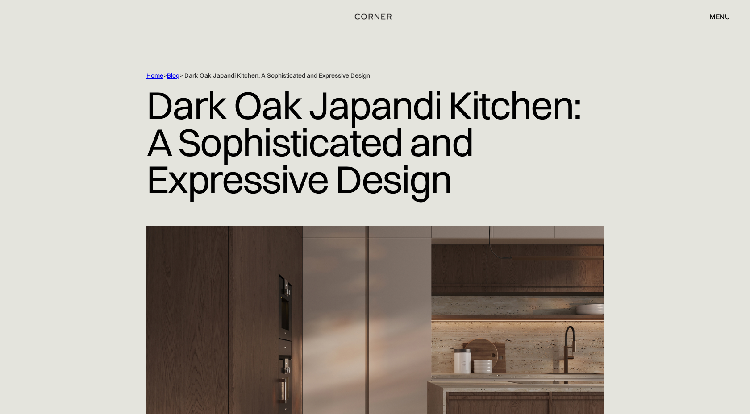  What do you see at coordinates (155, 75) in the screenshot?
I see `a: Home` at bounding box center [155, 75].